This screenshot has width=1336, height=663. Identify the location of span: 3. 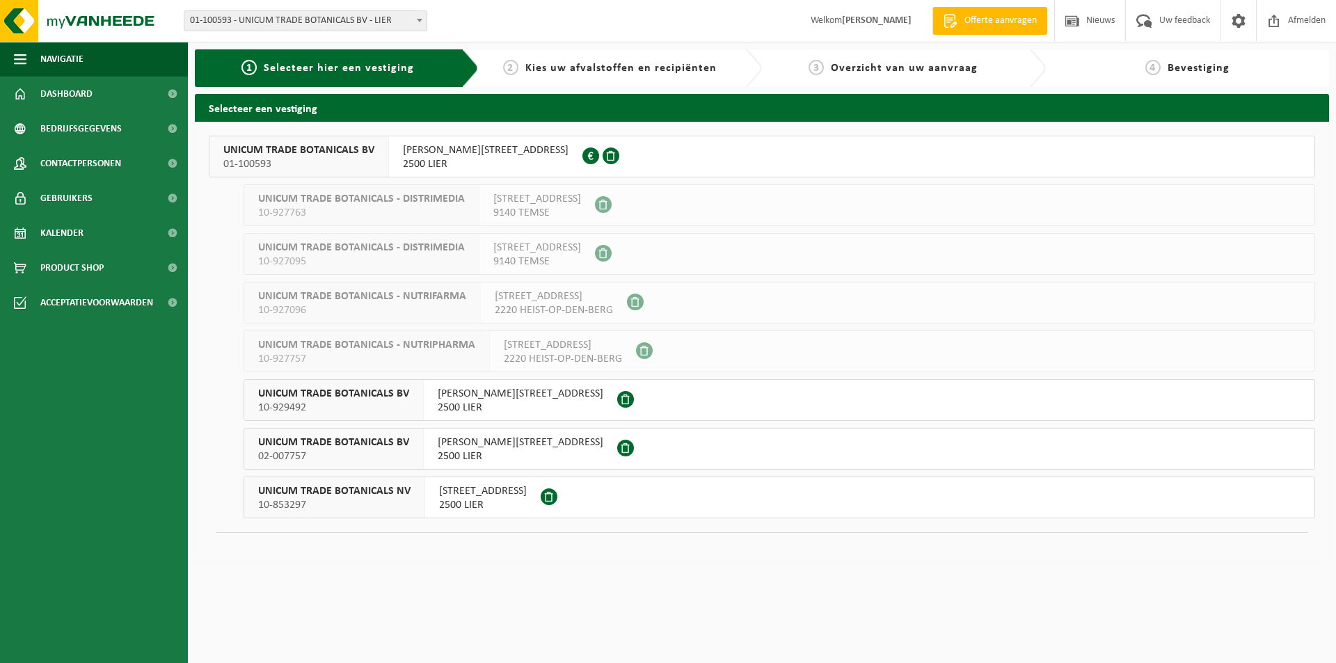
(816, 67).